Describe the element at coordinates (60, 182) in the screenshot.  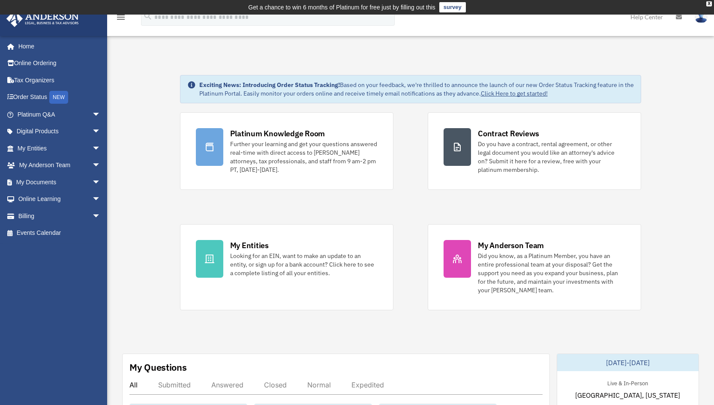
I see `a: My Documentsarrow_drop_down` at that location.